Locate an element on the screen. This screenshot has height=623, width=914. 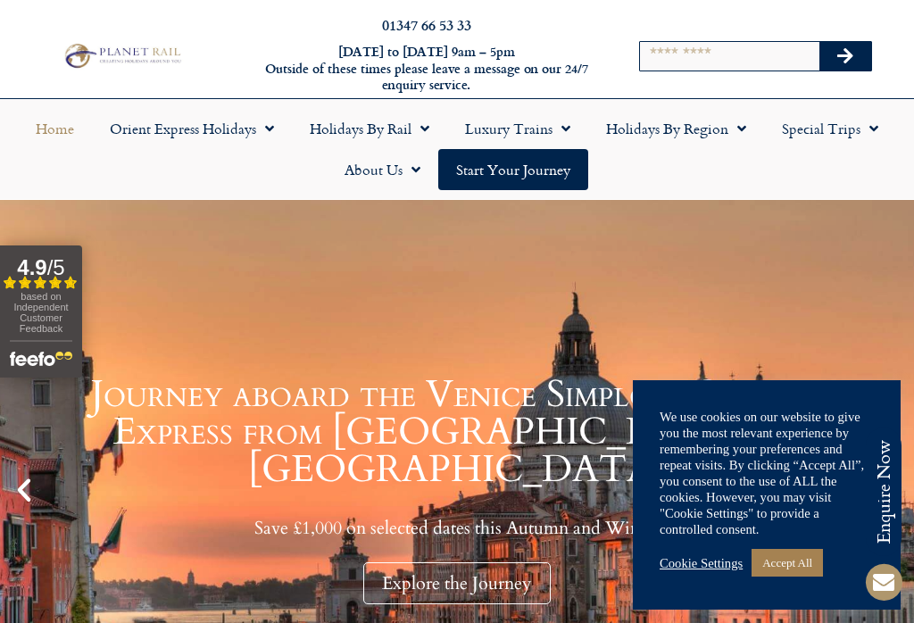
a: Accept All is located at coordinates (788, 563).